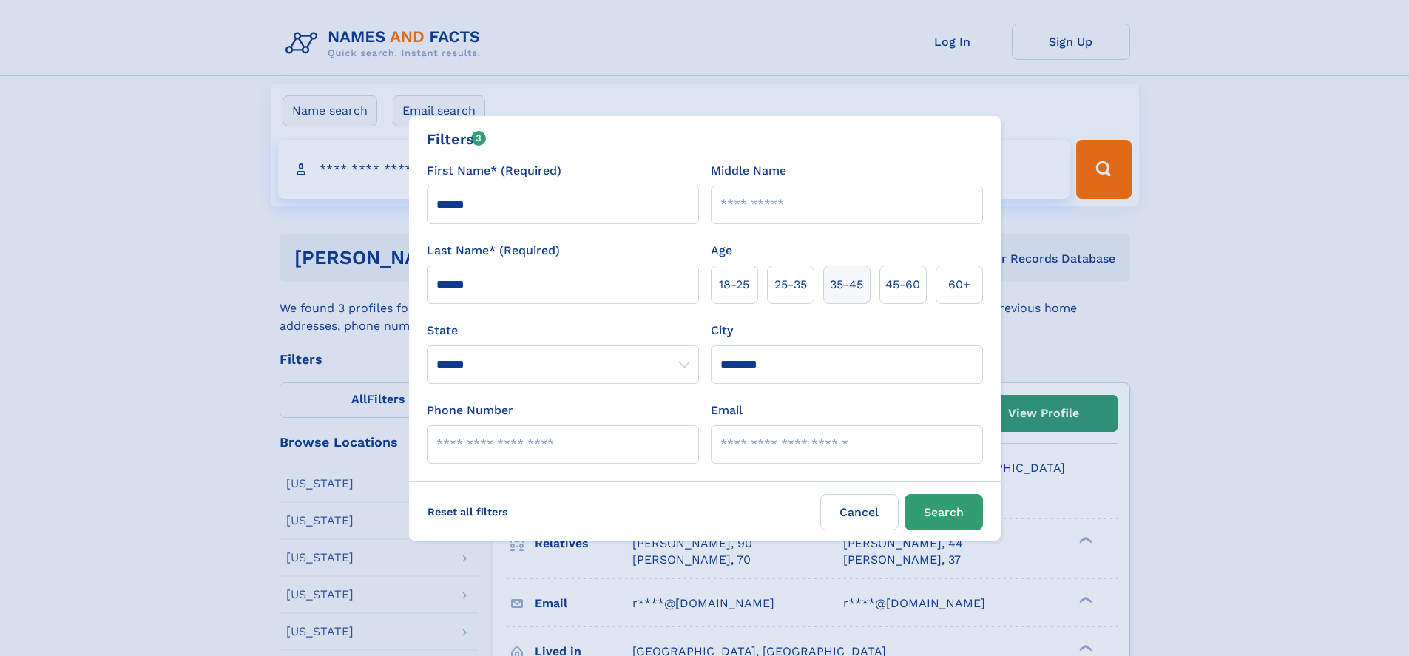 The image size is (1409, 656). What do you see at coordinates (467, 512) in the screenshot?
I see `label: Reset all filters` at bounding box center [467, 512].